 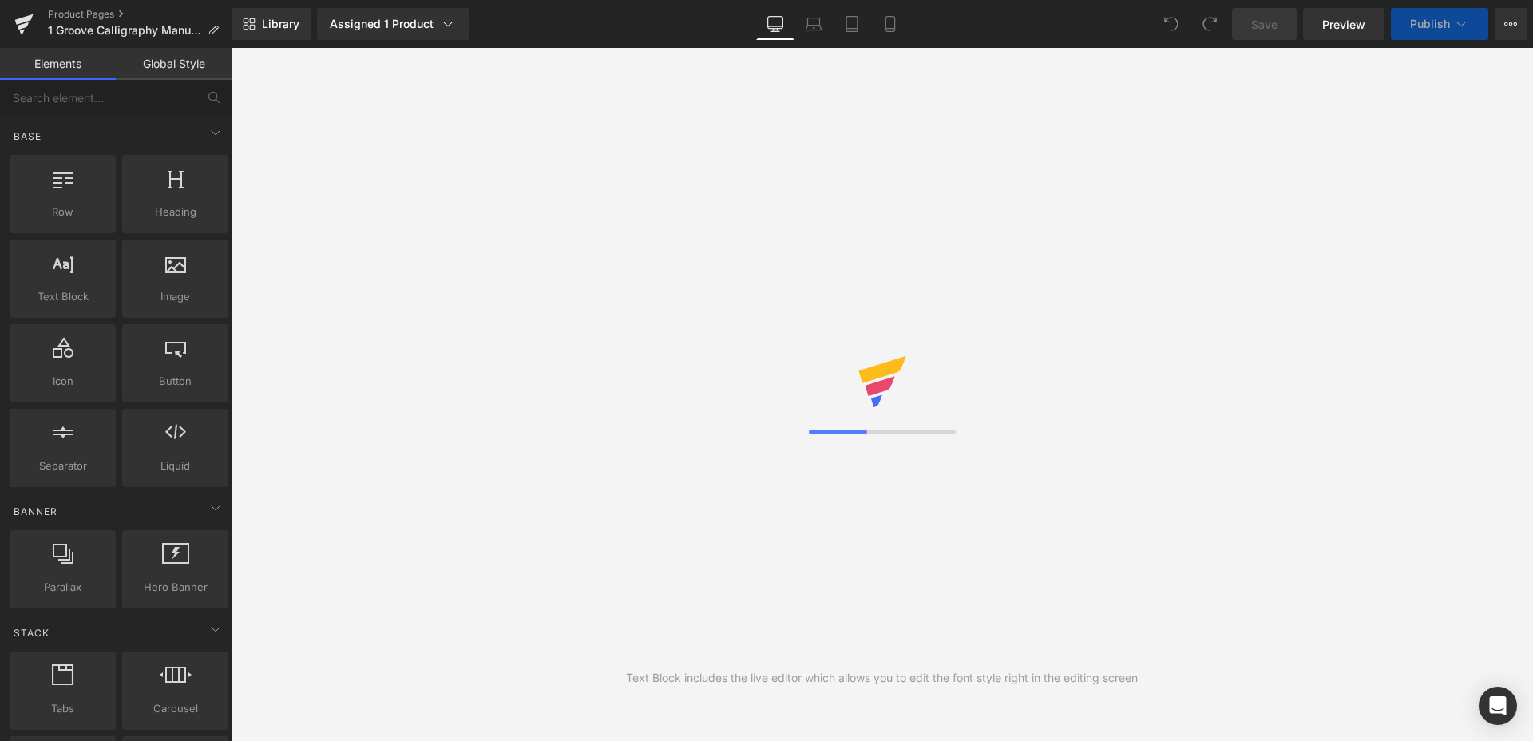 I want to click on a: New Library, so click(x=271, y=24).